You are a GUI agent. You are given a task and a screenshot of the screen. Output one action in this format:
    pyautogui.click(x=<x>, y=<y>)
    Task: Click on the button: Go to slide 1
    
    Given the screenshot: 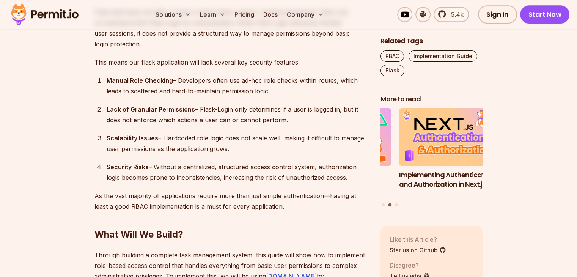 What is the action you would take?
    pyautogui.click(x=383, y=205)
    